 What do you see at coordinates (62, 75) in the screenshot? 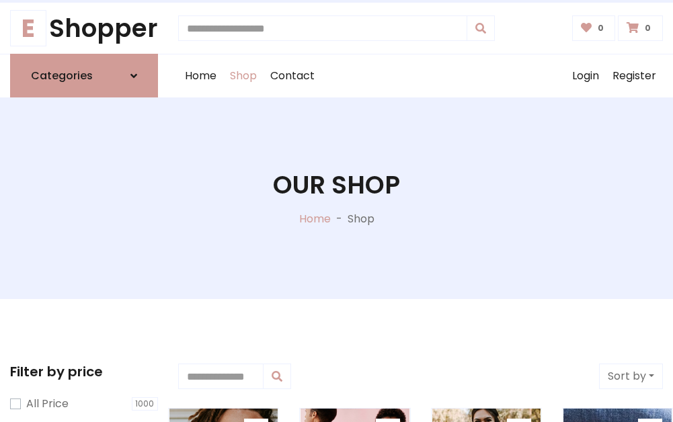
I see `h6: Categories` at bounding box center [62, 75].